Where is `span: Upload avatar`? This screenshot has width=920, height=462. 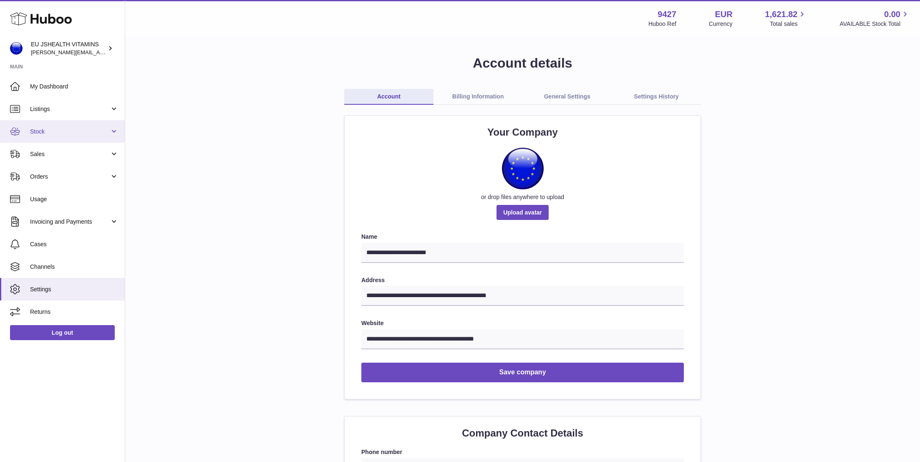 span: Upload avatar is located at coordinates (523, 212).